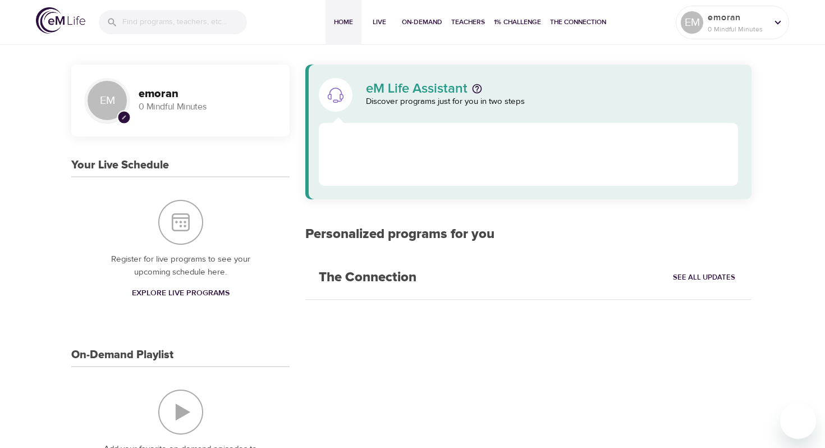  Describe the element at coordinates (207, 94) in the screenshot. I see `h3: emoran` at that location.